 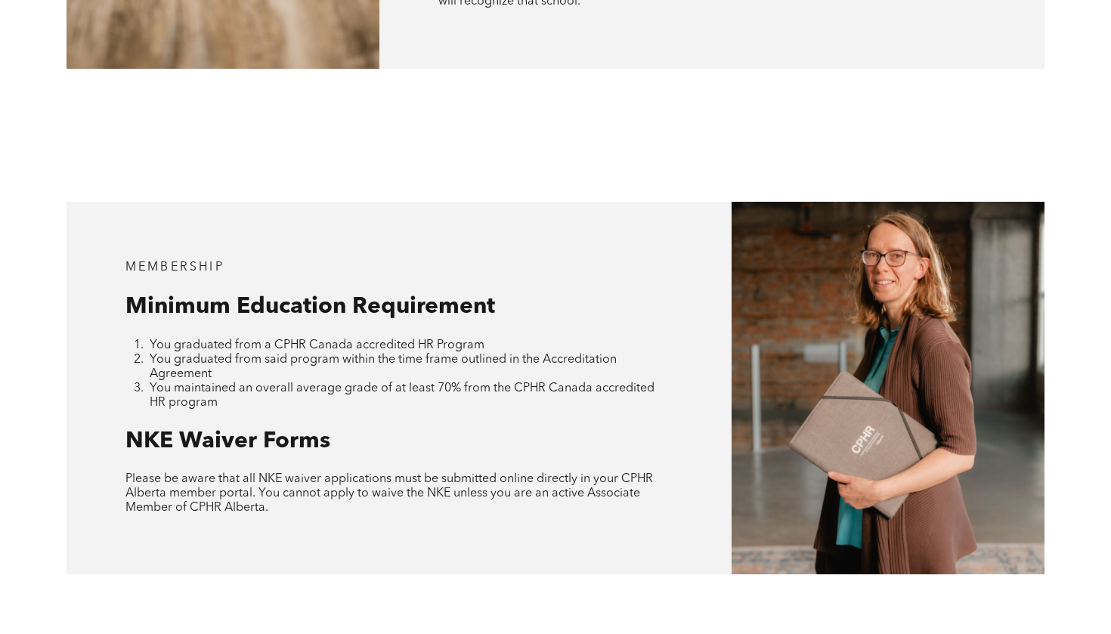 What do you see at coordinates (389, 494) in the screenshot?
I see `span: Please be aware that all NKE waiver applications must be submitted online directly in your CPHR A...` at bounding box center [389, 494].